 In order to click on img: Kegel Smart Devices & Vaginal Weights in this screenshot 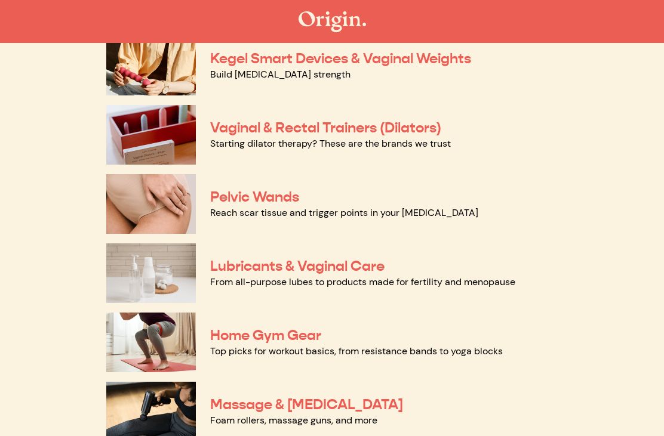, I will do `click(151, 66)`.